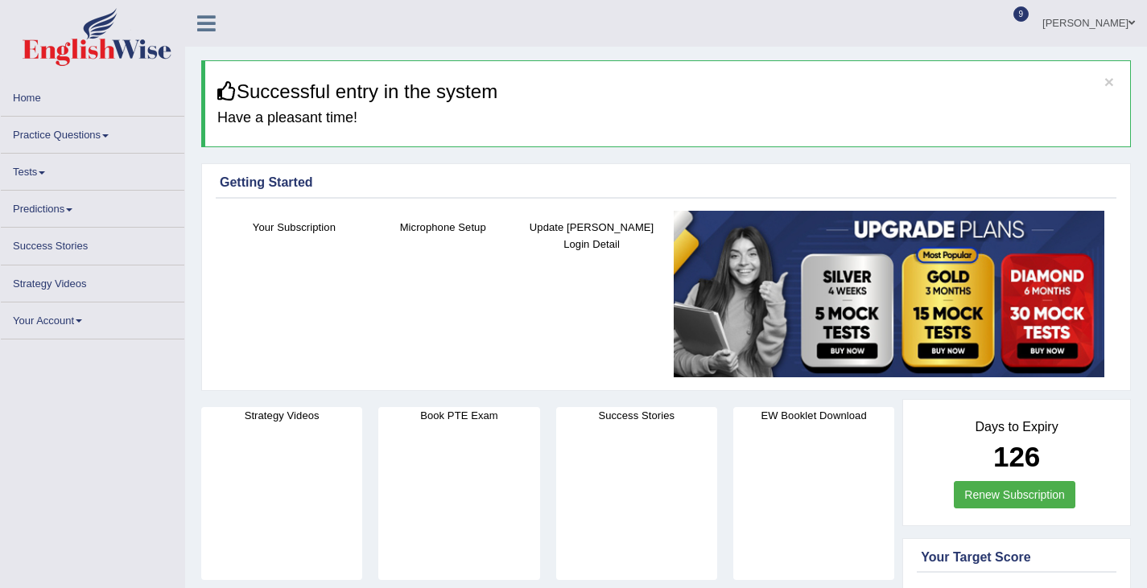 This screenshot has height=588, width=1147. Describe the element at coordinates (637, 415) in the screenshot. I see `h4: Success Stories` at that location.